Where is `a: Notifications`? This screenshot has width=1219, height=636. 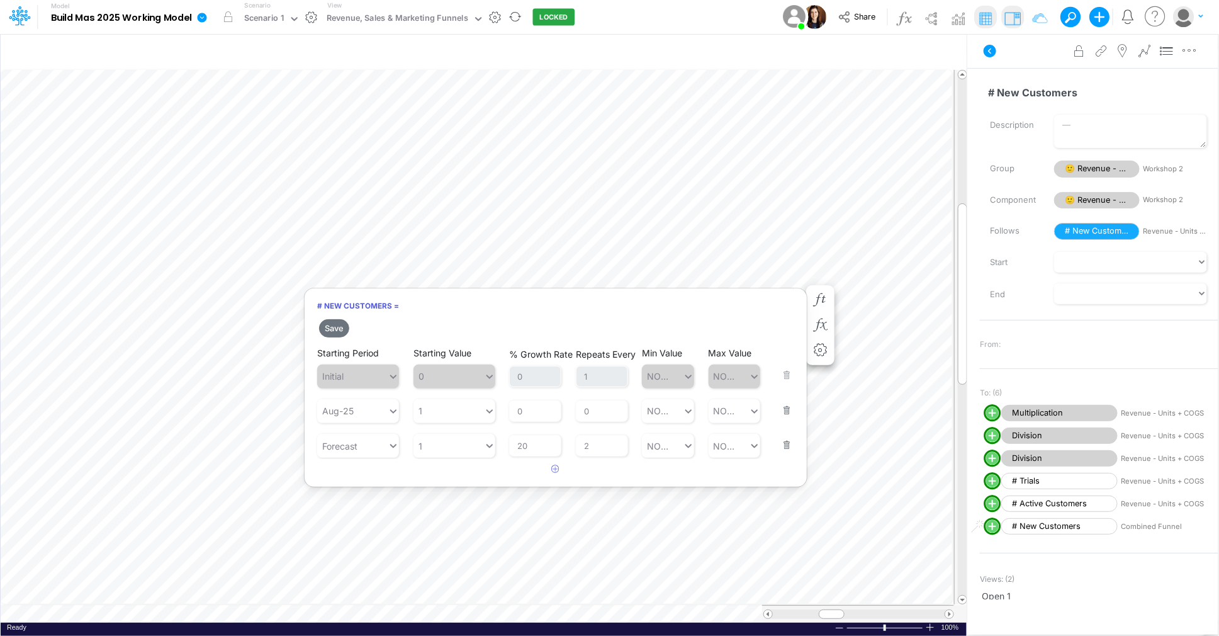 a: Notifications is located at coordinates (1128, 16).